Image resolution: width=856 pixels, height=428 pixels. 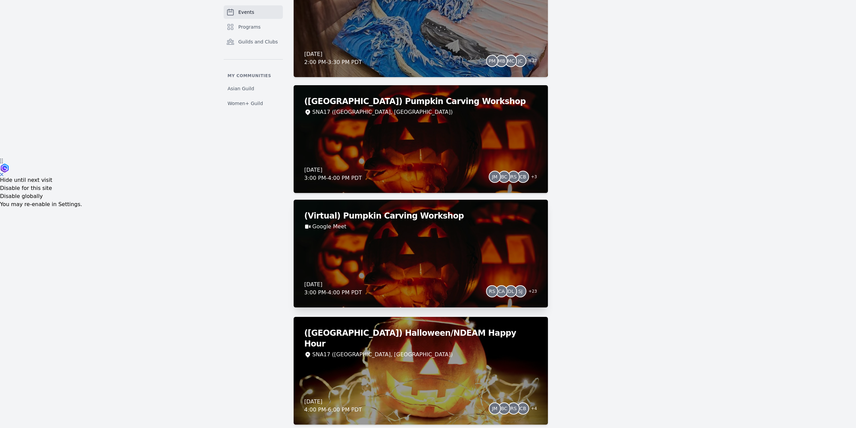 I want to click on a: Programs, so click(x=253, y=27).